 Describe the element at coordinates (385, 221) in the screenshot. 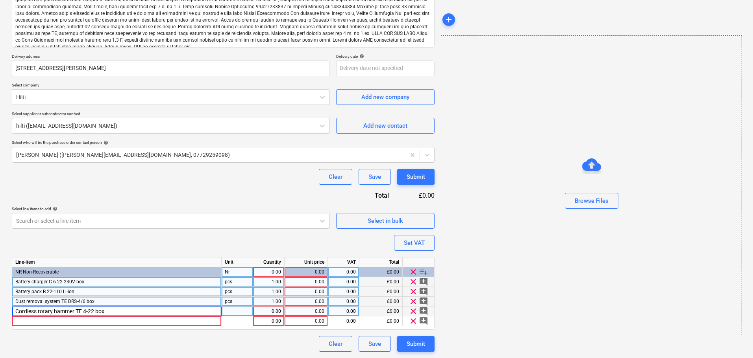

I see `button: Select in bulk` at that location.